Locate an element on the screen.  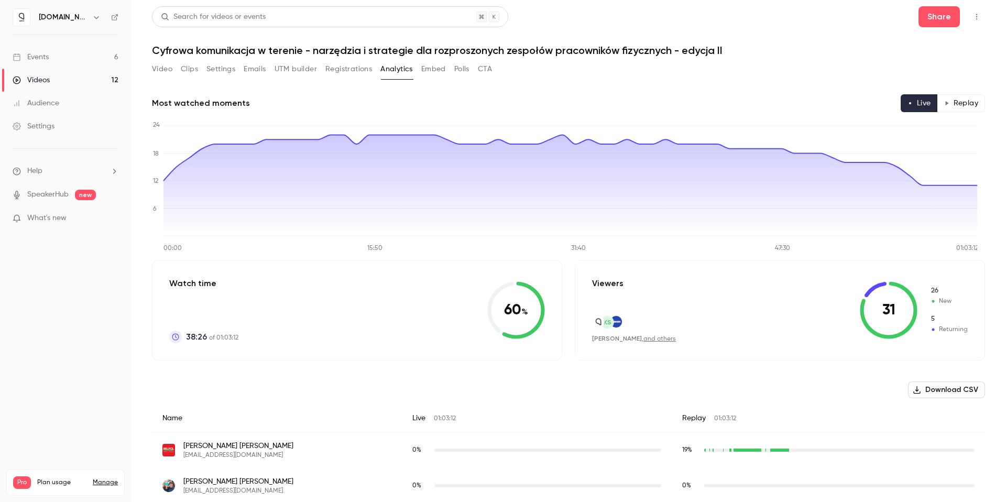
span: 38:26 is located at coordinates (196, 337).